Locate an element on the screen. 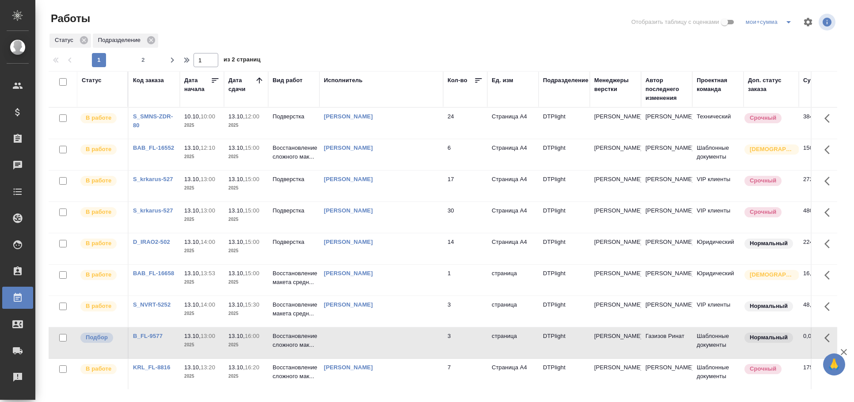 This screenshot has height=402, width=854. a: B_FL-9577 is located at coordinates (148, 336).